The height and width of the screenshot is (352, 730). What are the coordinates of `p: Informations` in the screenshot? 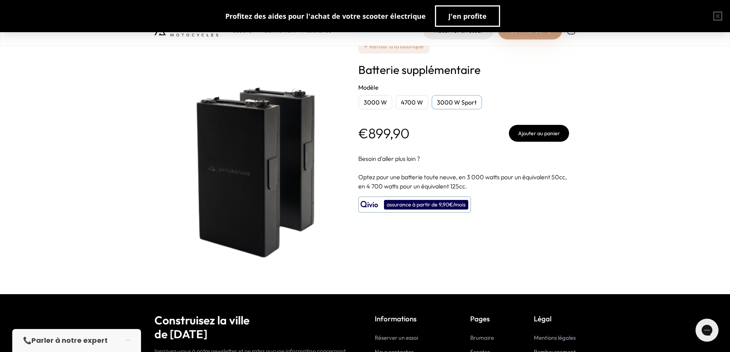 It's located at (405, 319).